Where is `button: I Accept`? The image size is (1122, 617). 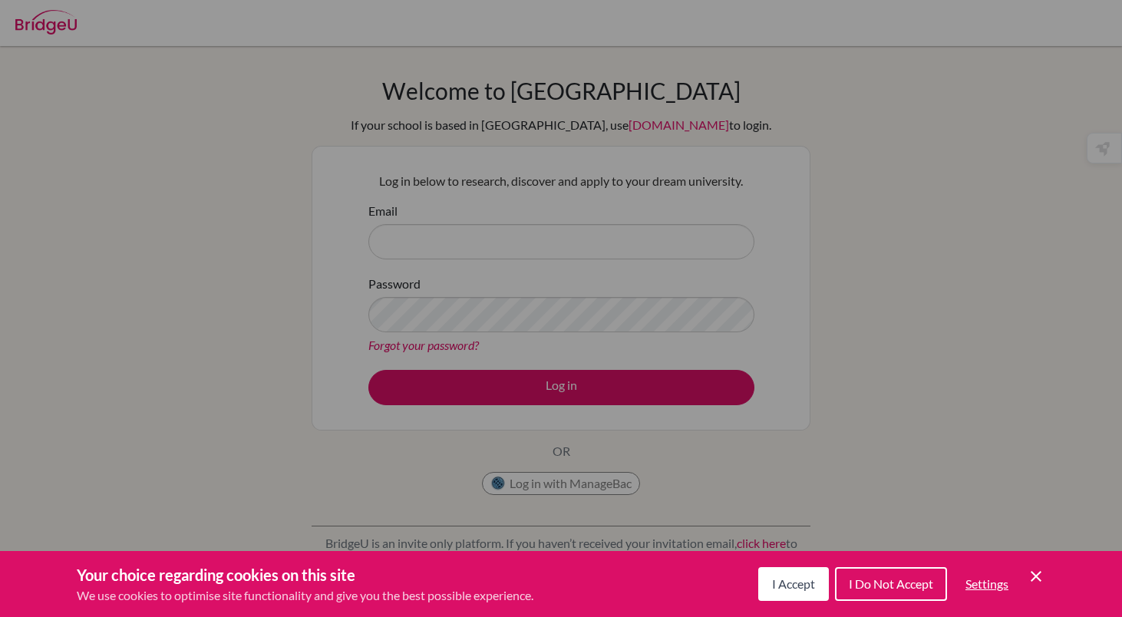
button: I Accept is located at coordinates (793, 584).